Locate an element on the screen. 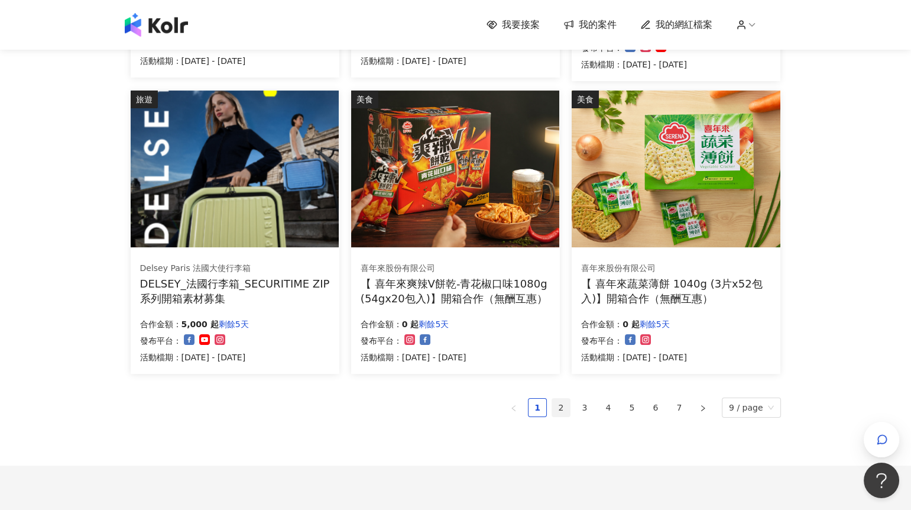 This screenshot has height=510, width=911. img: 【DELSEY】SECURITIME ZIP旅行箱 is located at coordinates (235, 169).